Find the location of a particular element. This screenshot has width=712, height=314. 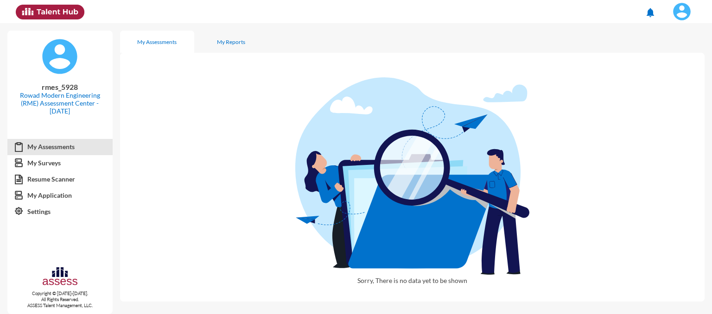

button: My Assessments is located at coordinates (60, 147).